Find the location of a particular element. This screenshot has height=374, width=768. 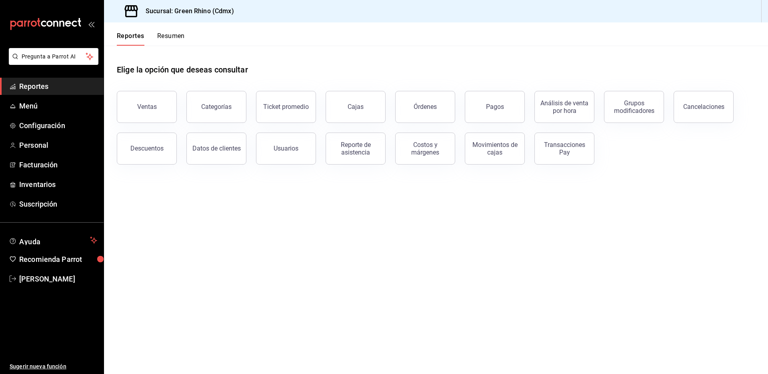

button: Ticket promedio is located at coordinates (286, 107).